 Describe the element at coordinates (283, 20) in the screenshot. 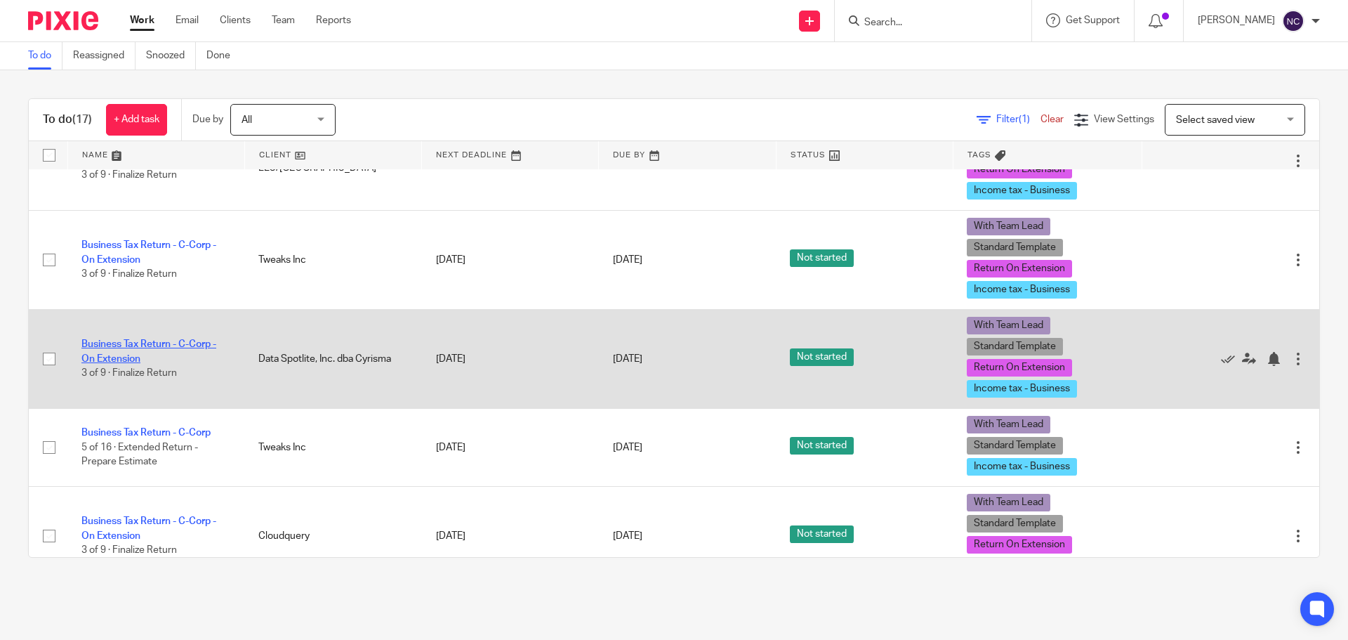

I see `a: Team` at that location.